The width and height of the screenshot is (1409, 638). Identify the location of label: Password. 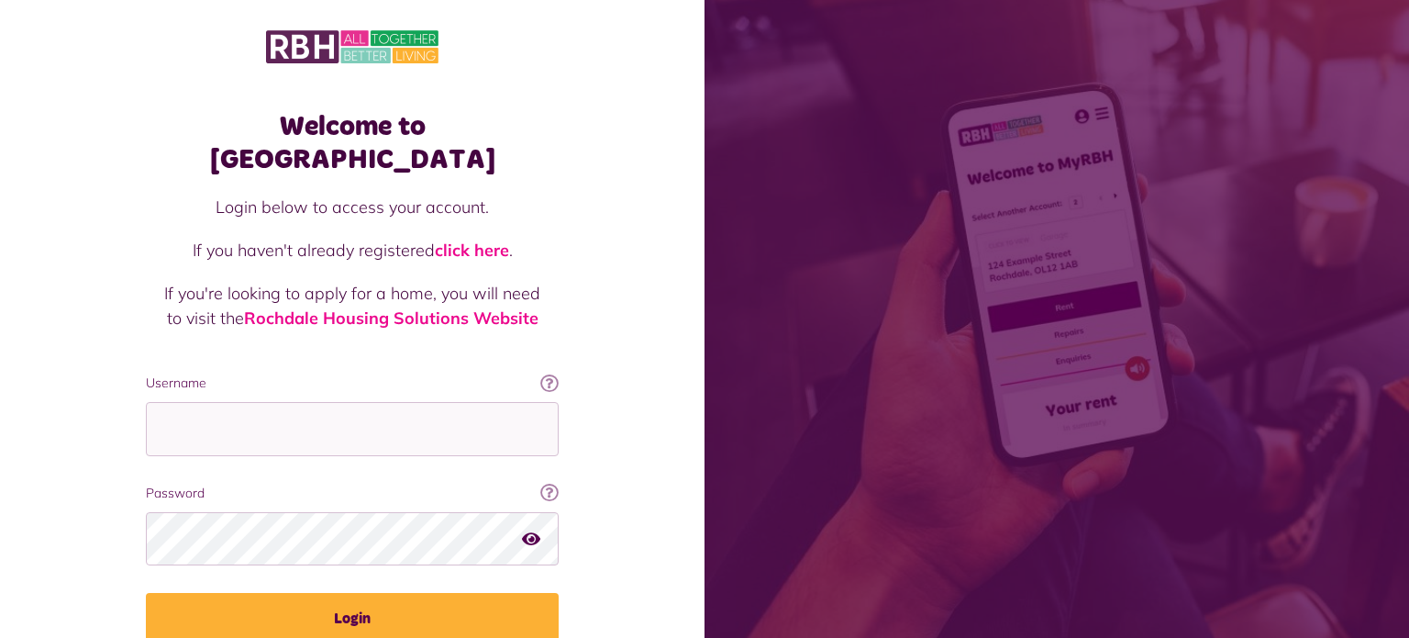
(352, 493).